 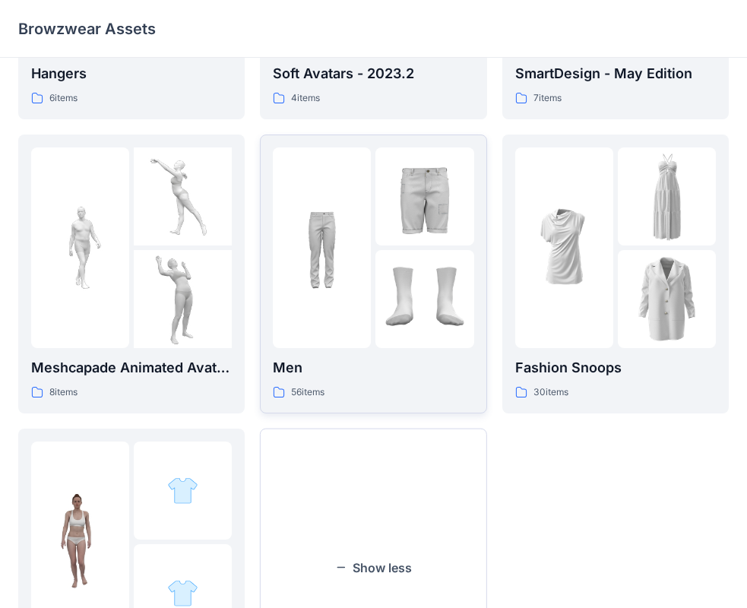 What do you see at coordinates (131, 74) in the screenshot?
I see `p: Hangers` at bounding box center [131, 74].